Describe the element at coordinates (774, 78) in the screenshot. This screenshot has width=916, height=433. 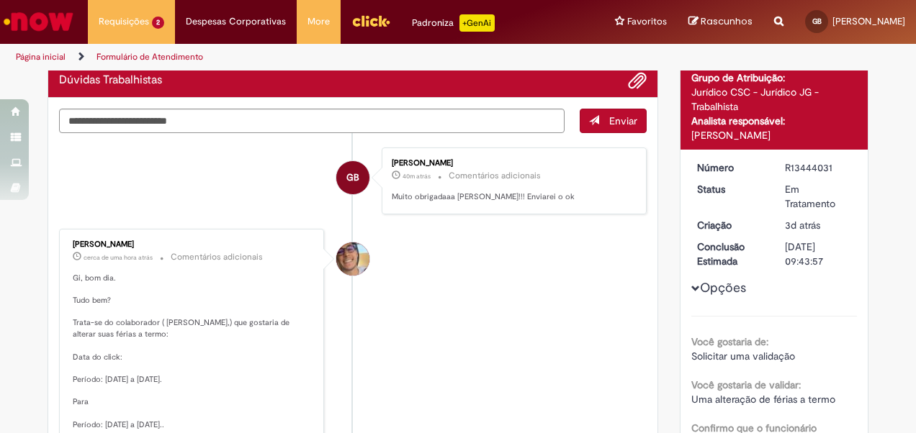
I see `div: Grupo de Atribuição:` at that location.